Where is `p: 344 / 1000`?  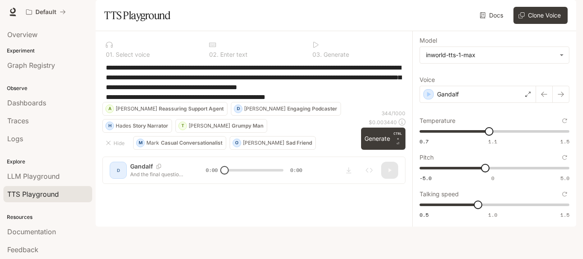 p: 344 / 1000 is located at coordinates (394, 113).